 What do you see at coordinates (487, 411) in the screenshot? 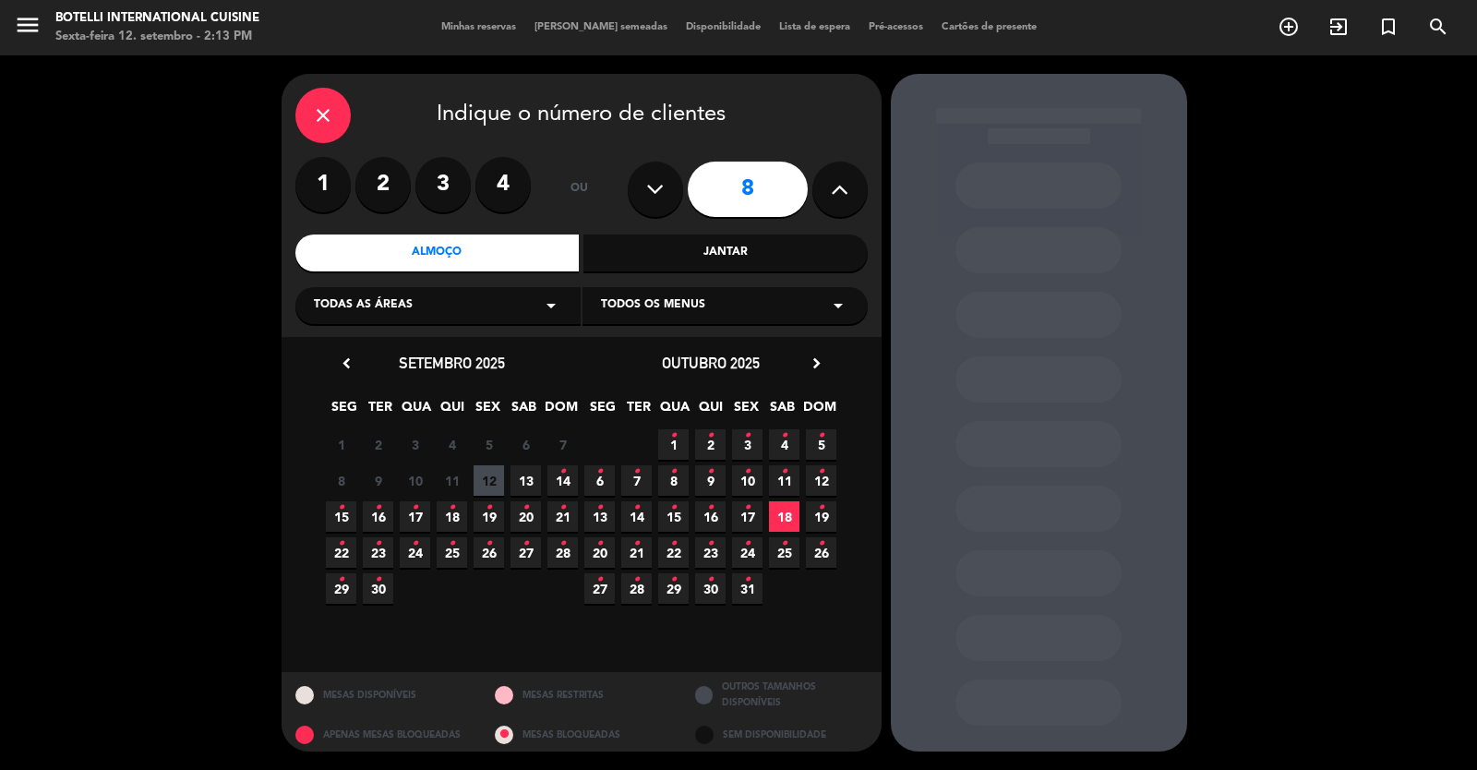
I see `span: SEX` at bounding box center [487, 411].